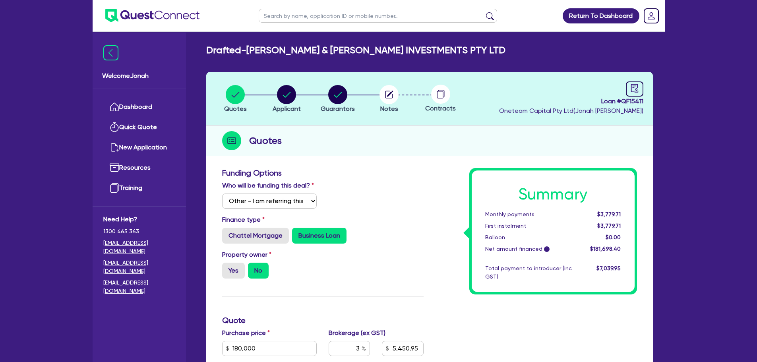 This screenshot has height=362, width=757. Describe the element at coordinates (547, 249) in the screenshot. I see `span: i` at that location.